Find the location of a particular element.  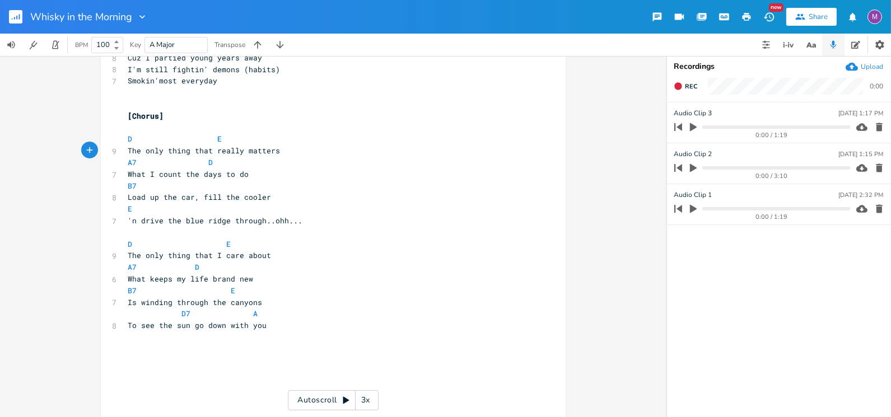

div: Upload is located at coordinates (872, 67).